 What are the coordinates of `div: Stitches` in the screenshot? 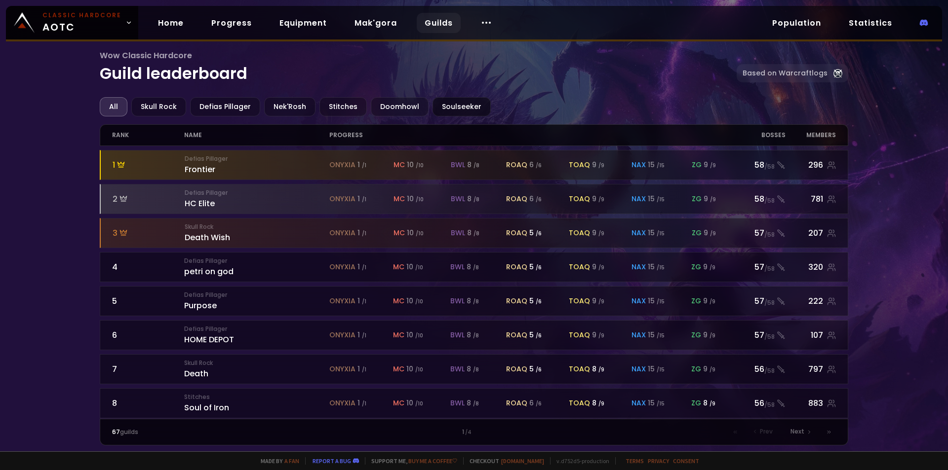 It's located at (343, 107).